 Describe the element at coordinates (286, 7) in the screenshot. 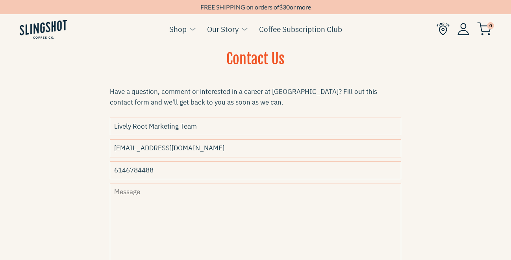

I see `span: 30` at that location.